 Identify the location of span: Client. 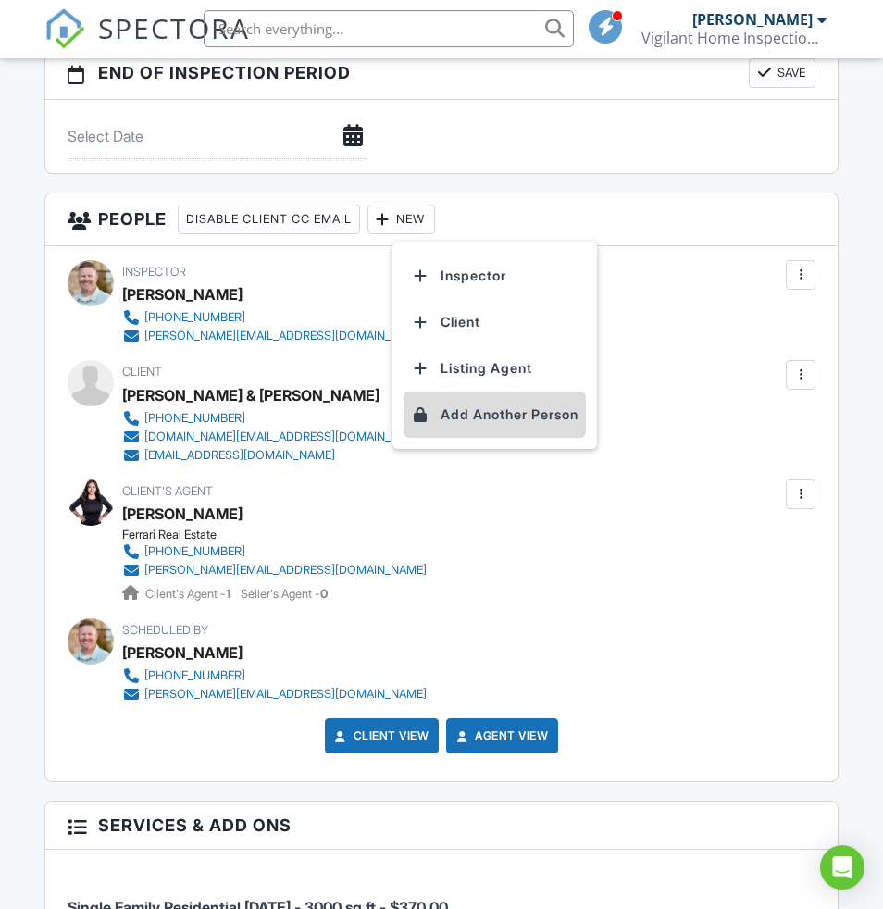
(142, 372).